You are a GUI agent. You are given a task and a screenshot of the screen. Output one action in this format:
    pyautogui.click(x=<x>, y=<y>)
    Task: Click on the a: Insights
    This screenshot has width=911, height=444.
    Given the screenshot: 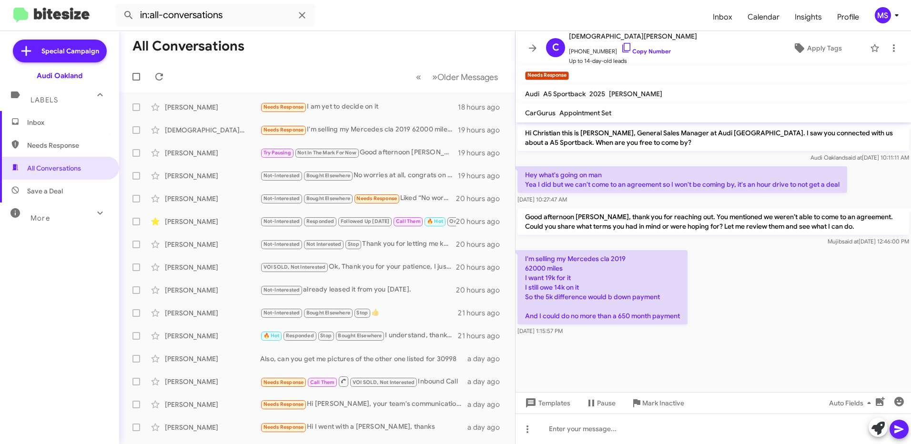 What is the action you would take?
    pyautogui.click(x=808, y=17)
    